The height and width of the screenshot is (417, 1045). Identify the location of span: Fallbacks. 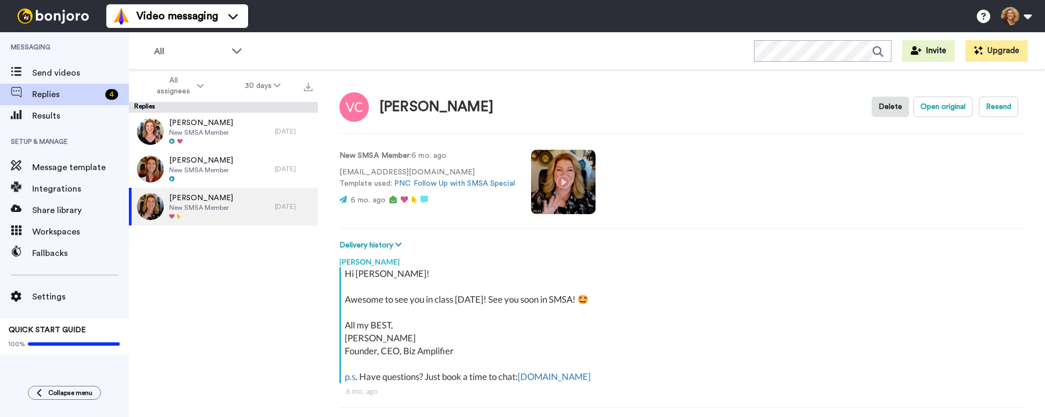
(81, 253).